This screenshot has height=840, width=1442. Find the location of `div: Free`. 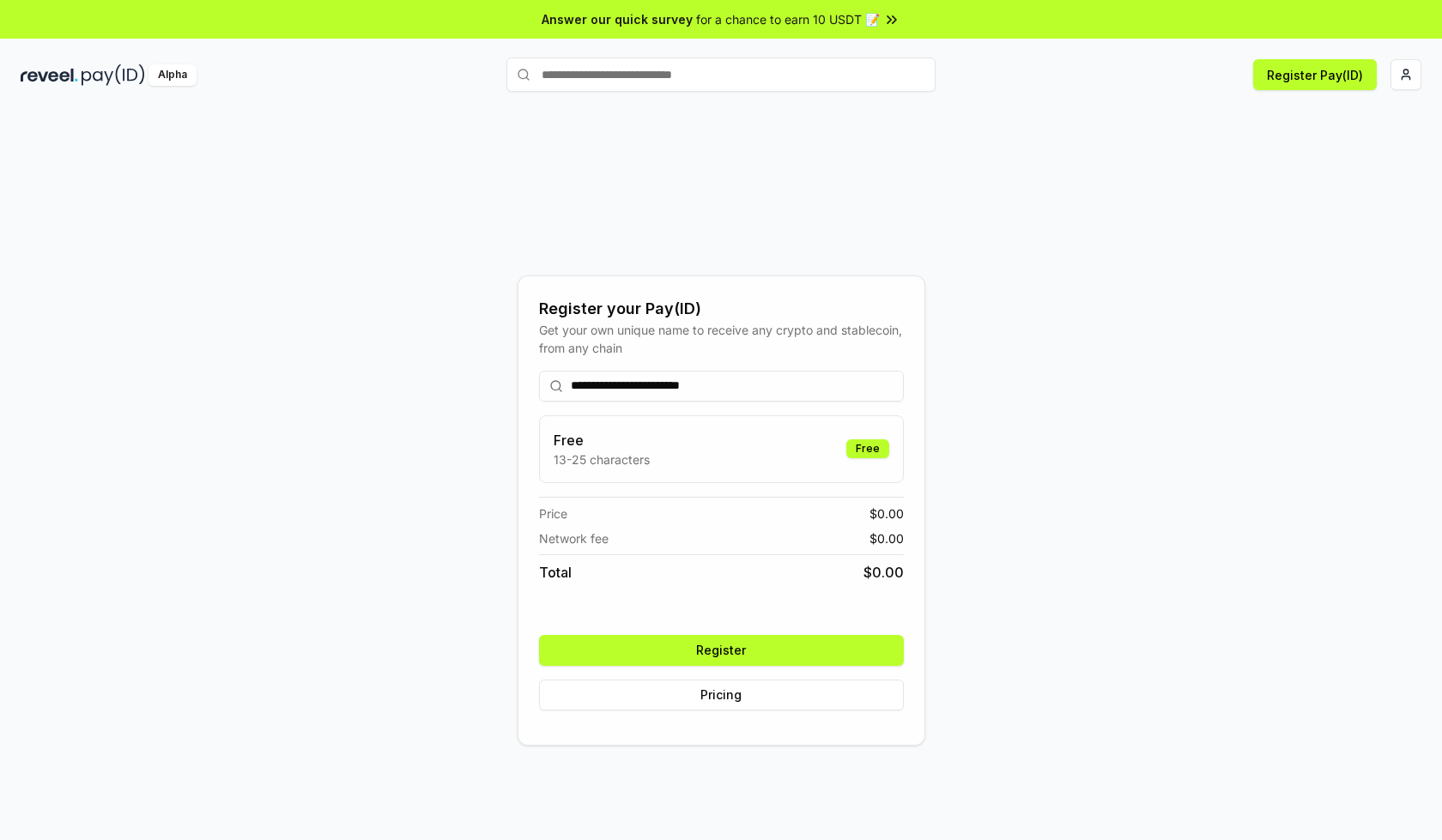

div: Free is located at coordinates (868, 449).